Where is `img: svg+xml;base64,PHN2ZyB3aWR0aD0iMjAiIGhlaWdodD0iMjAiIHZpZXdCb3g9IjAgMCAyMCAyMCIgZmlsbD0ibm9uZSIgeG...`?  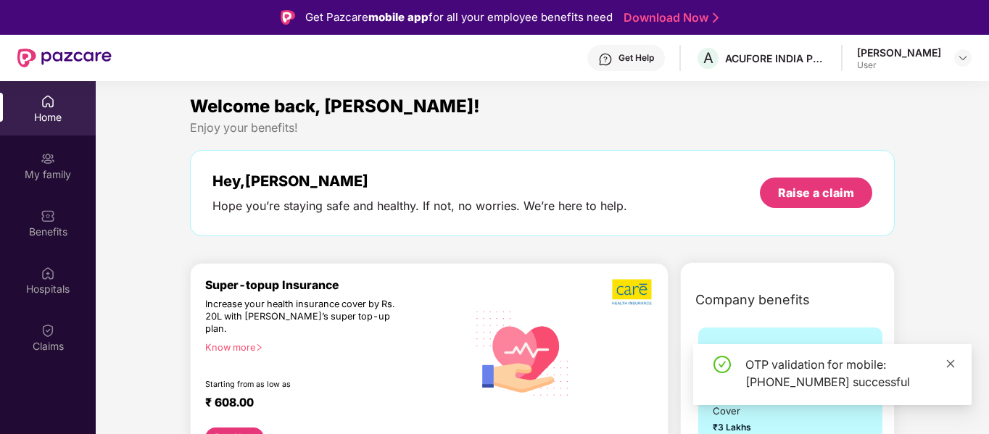
img: svg+xml;base64,PHN2ZyB3aWR0aD0iMjAiIGhlaWdodD0iMjAiIHZpZXdCb3g9IjAgMCAyMCAyMCIgZmlsbD0ibm9uZSIgeG... is located at coordinates (48, 159).